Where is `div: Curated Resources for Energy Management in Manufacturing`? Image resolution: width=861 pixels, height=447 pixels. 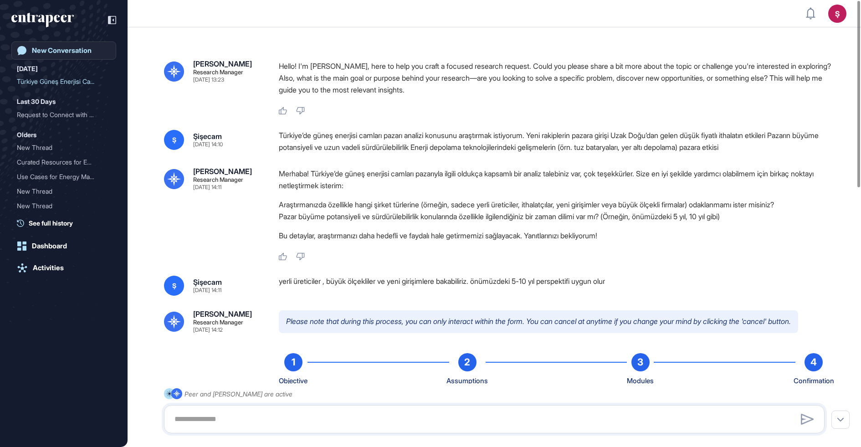 div: Curated Resources for Energy Management in Manufacturing is located at coordinates (64, 162).